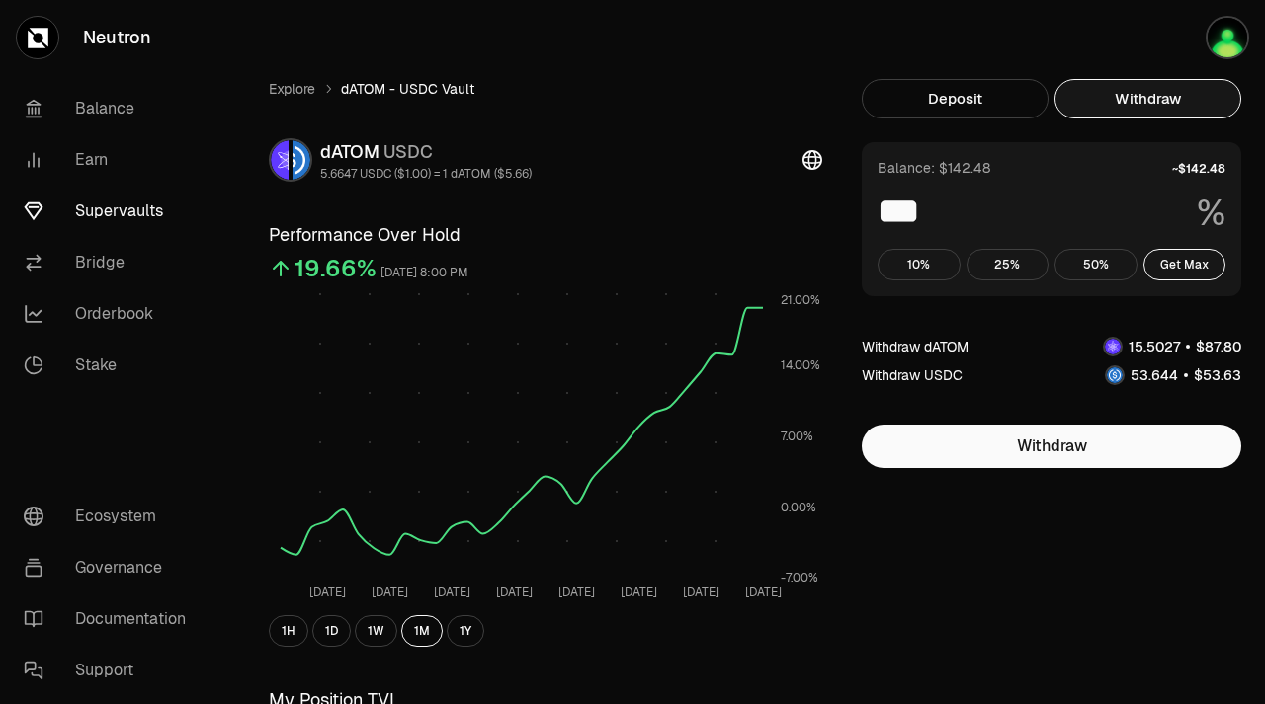 The height and width of the screenshot is (704, 1265). What do you see at coordinates (919, 265) in the screenshot?
I see `button: 10%` at bounding box center [919, 265].